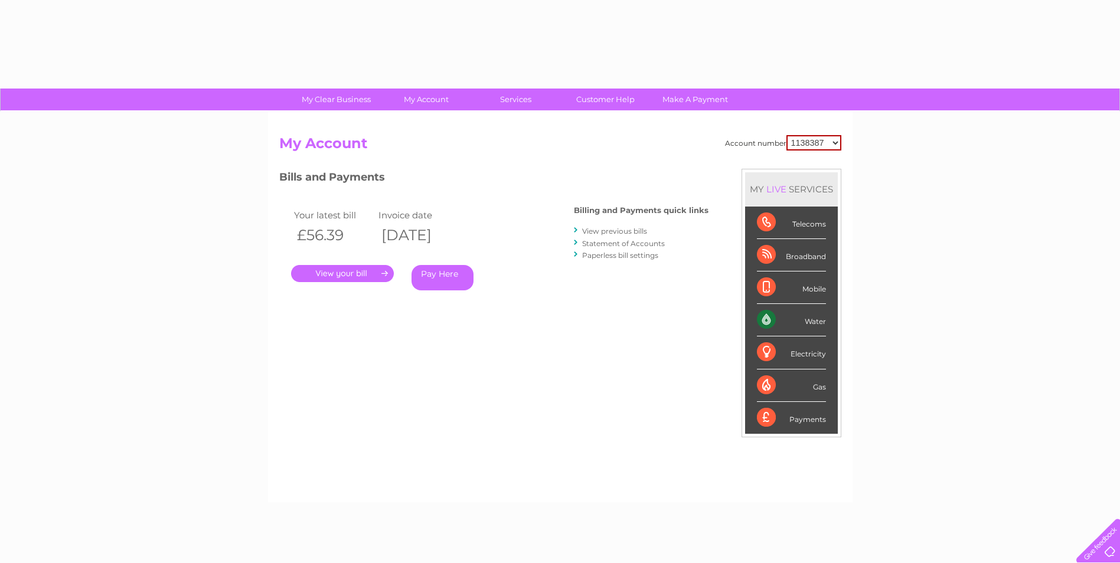 This screenshot has height=563, width=1120. What do you see at coordinates (791, 223) in the screenshot?
I see `div: Telecoms` at bounding box center [791, 223].